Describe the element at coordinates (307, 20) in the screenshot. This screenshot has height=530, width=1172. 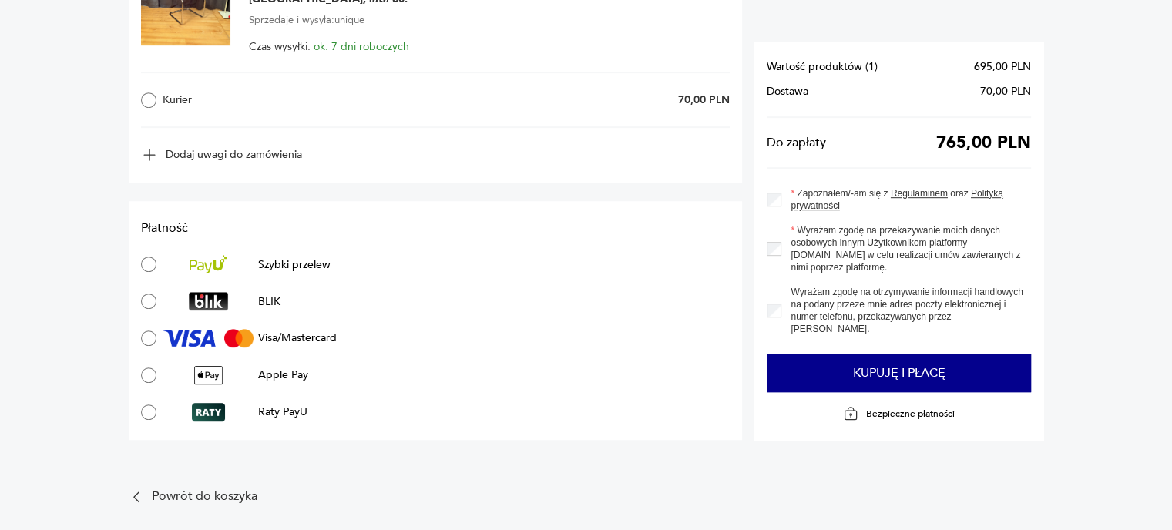
I see `span: Sprzedaje i wysyła: unique` at that location.